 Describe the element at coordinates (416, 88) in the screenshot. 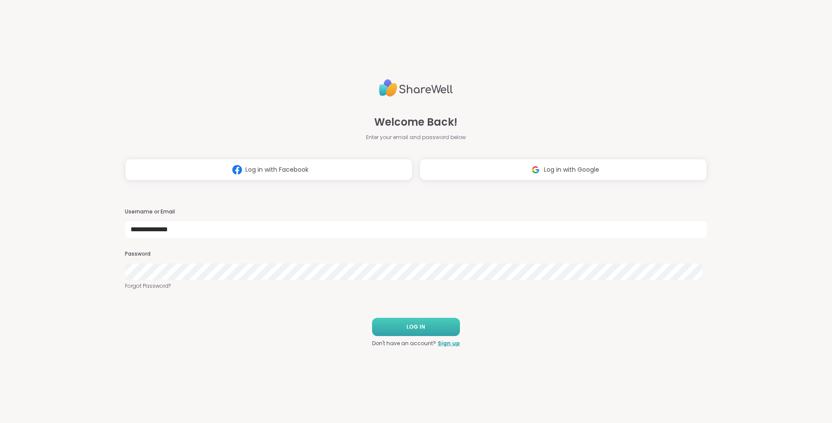

I see `img: ShareWell Logo` at that location.